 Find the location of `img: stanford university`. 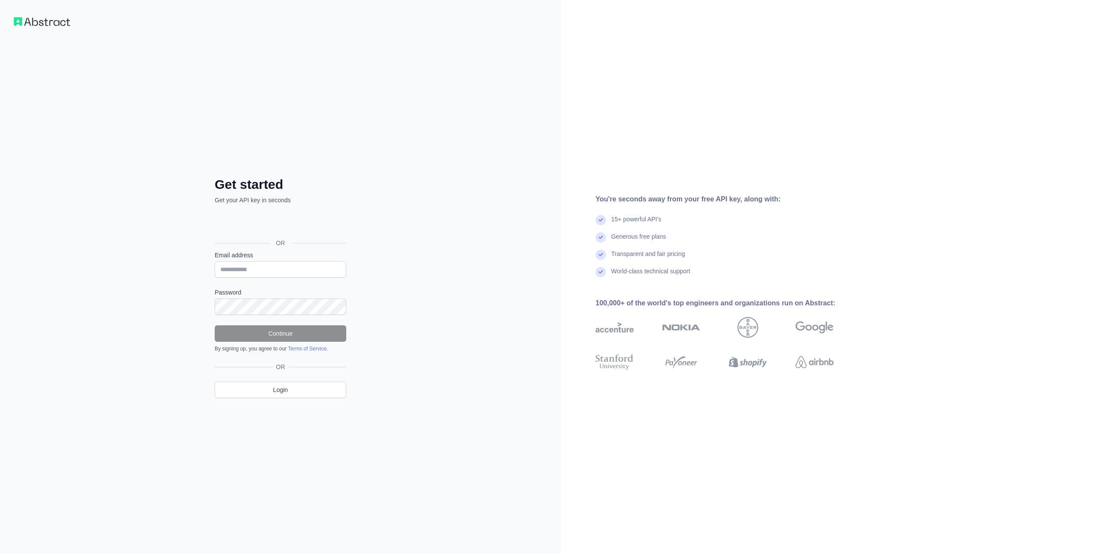

img: stanford university is located at coordinates (615, 362).